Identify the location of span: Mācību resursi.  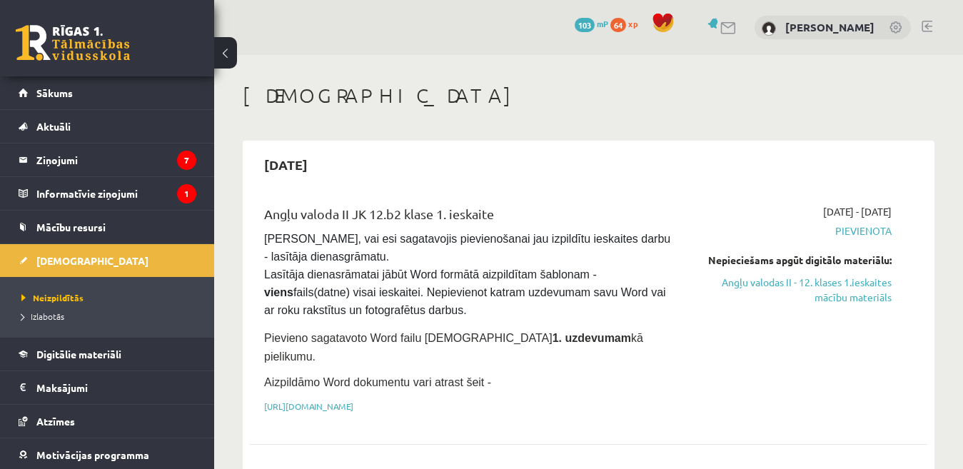
(71, 227).